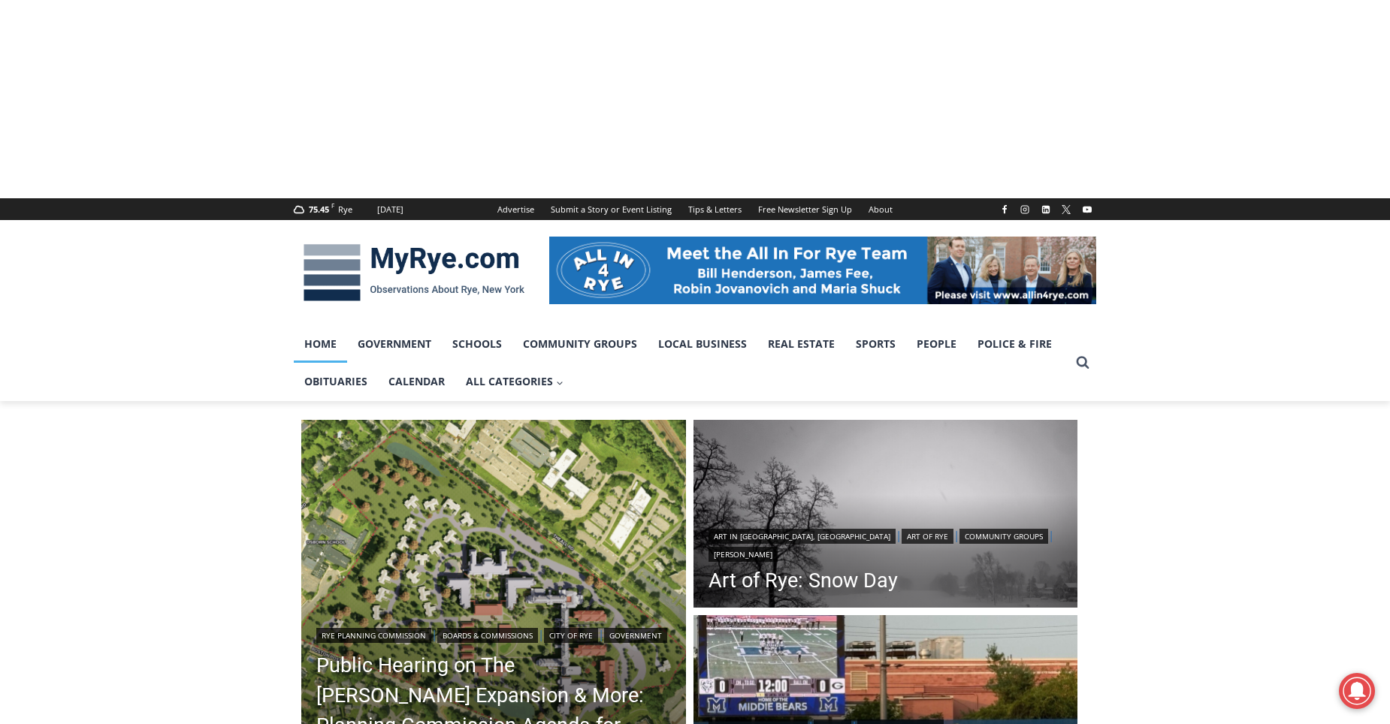  What do you see at coordinates (936, 344) in the screenshot?
I see `a: People` at bounding box center [936, 344].